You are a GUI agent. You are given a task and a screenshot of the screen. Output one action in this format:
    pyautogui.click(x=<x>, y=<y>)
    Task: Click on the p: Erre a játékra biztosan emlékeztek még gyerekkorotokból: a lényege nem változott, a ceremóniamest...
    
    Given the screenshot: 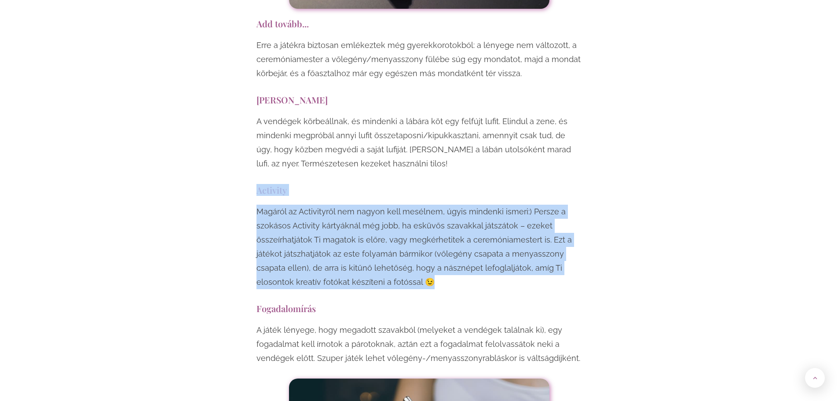 What is the action you would take?
    pyautogui.click(x=419, y=59)
    